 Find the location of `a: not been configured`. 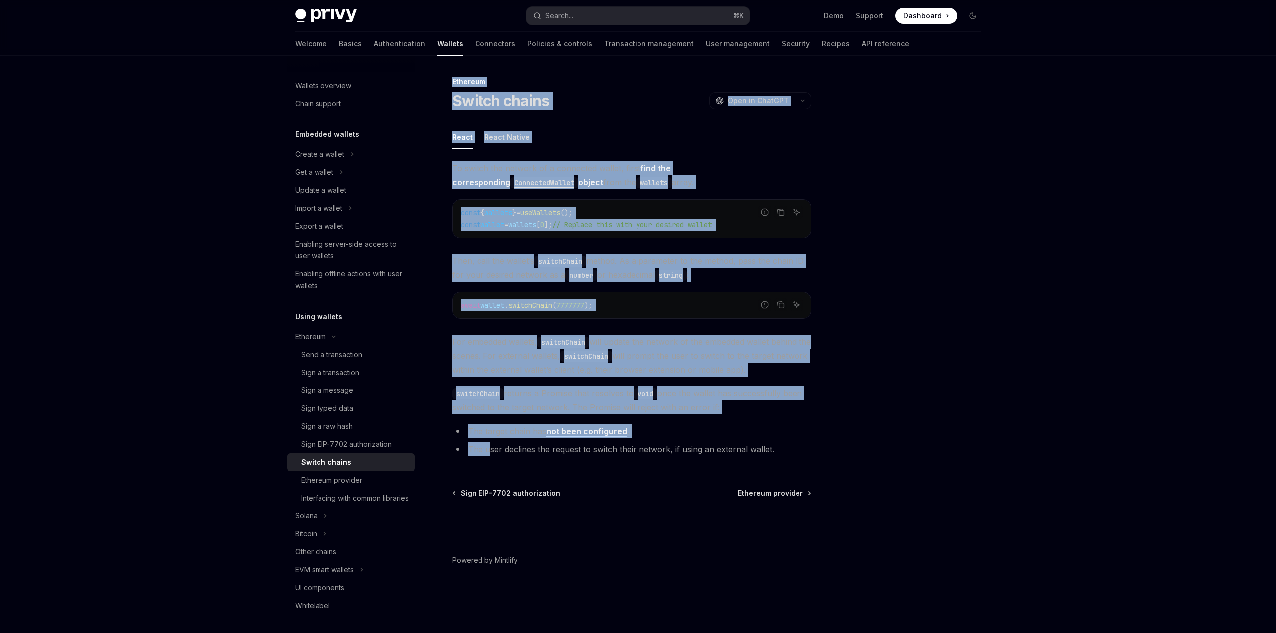

a: not been configured is located at coordinates (587, 432).